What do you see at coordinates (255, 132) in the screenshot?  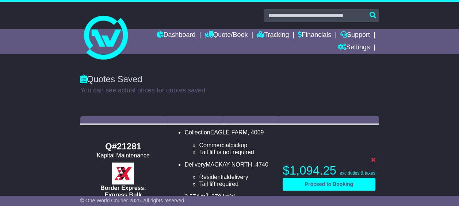 I see `span: , 4009` at bounding box center [255, 132].